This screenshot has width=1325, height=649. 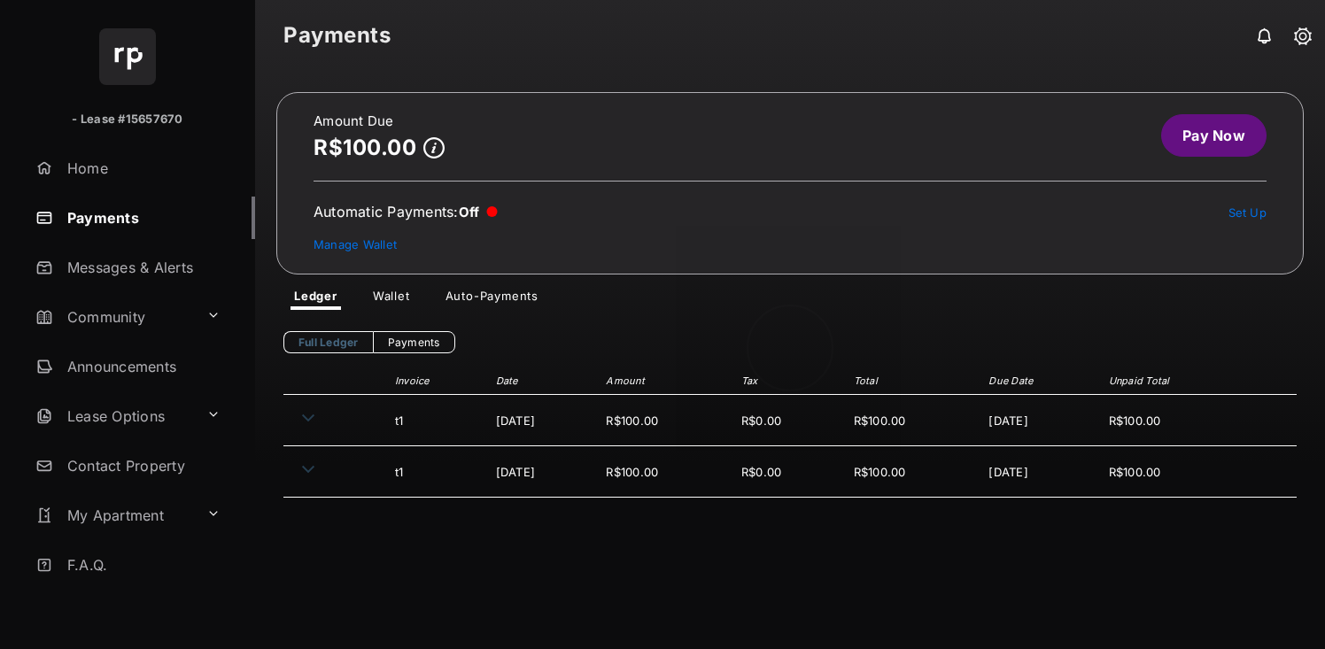 What do you see at coordinates (113, 515) in the screenshot?
I see `a: My Apartment` at bounding box center [113, 515].